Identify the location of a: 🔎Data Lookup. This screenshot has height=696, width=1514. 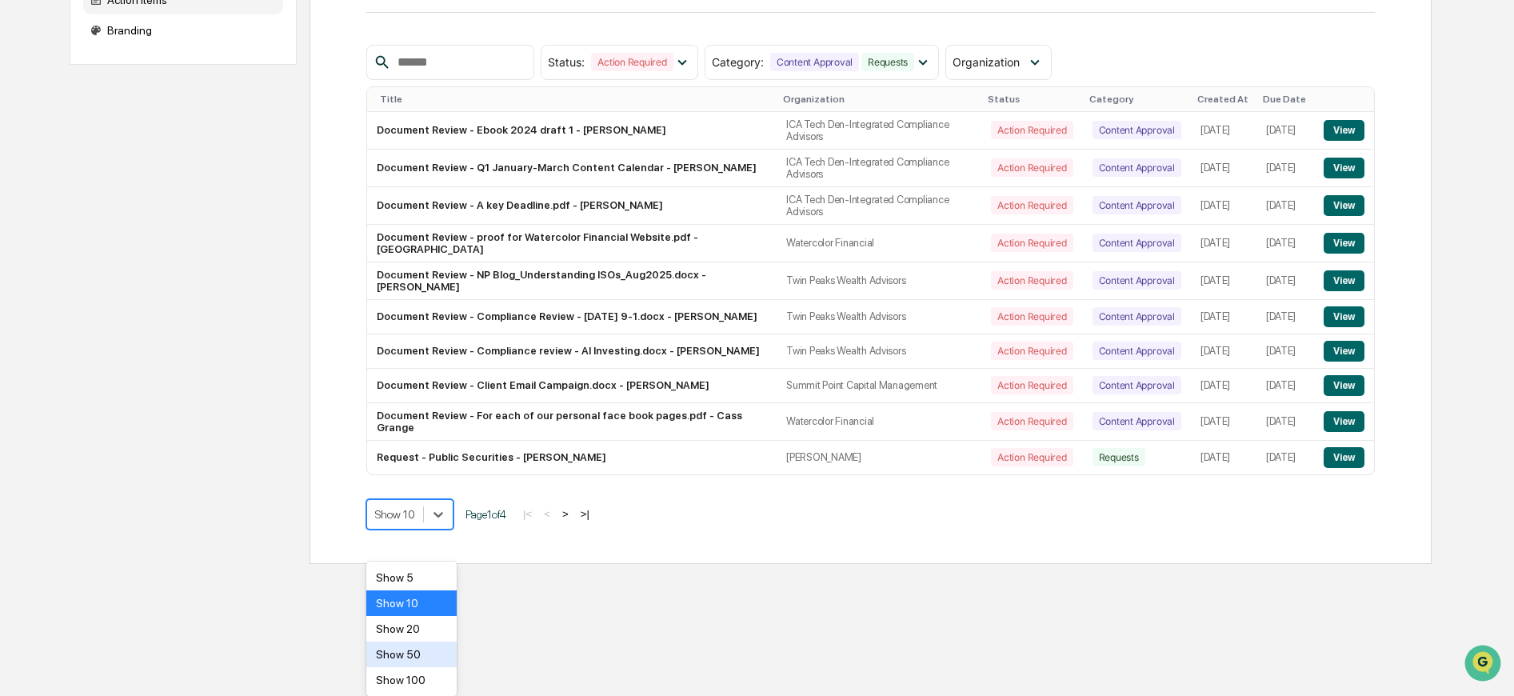
(58, 240).